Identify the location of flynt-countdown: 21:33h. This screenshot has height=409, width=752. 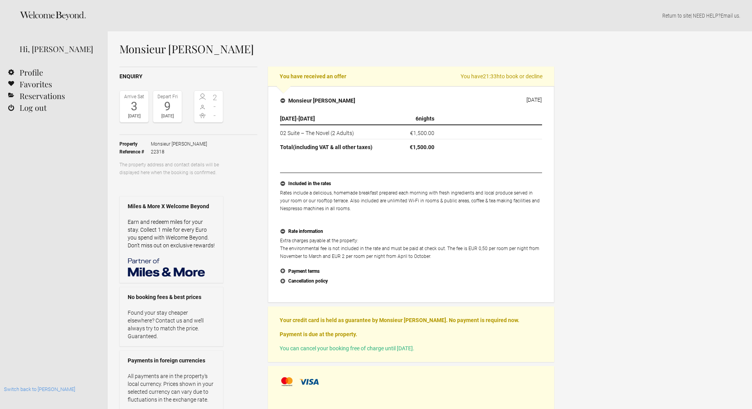
(491, 76).